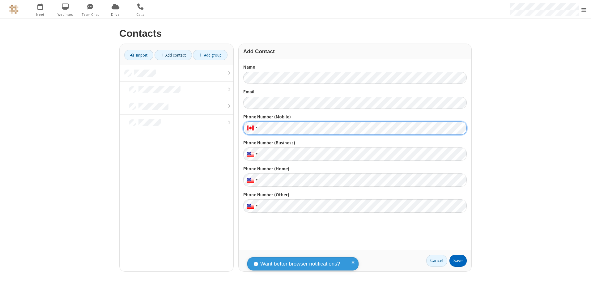 The image size is (591, 281). I want to click on a: Add contact, so click(173, 55).